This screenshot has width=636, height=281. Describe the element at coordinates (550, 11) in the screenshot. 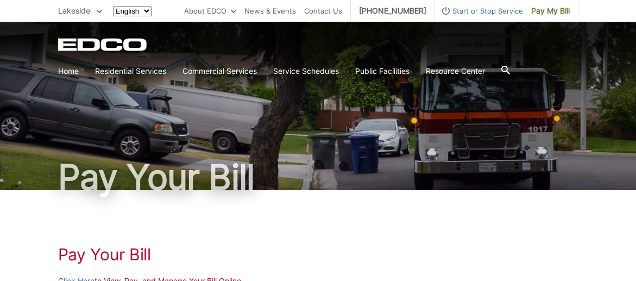

I see `span: Pay My Bill` at that location.